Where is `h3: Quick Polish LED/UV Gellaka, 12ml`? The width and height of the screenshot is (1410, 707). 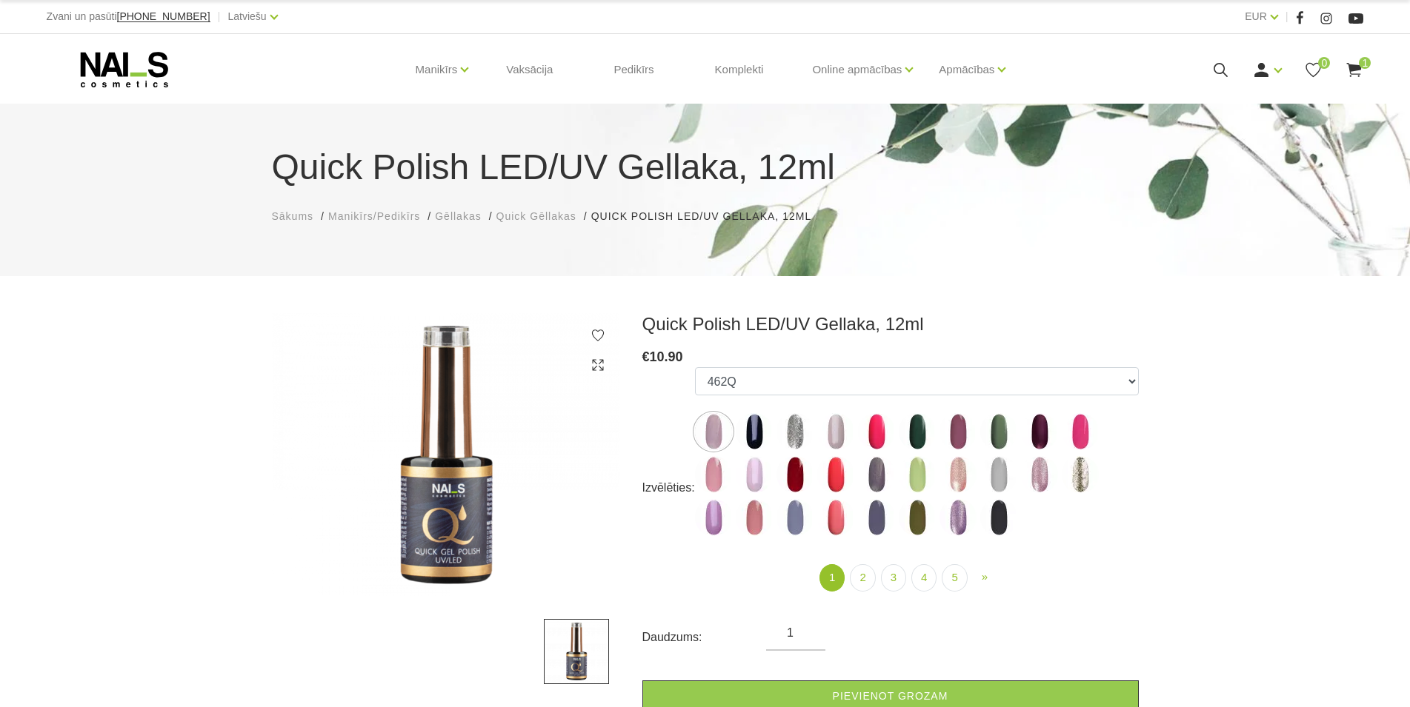 h3: Quick Polish LED/UV Gellaka, 12ml is located at coordinates (890, 324).